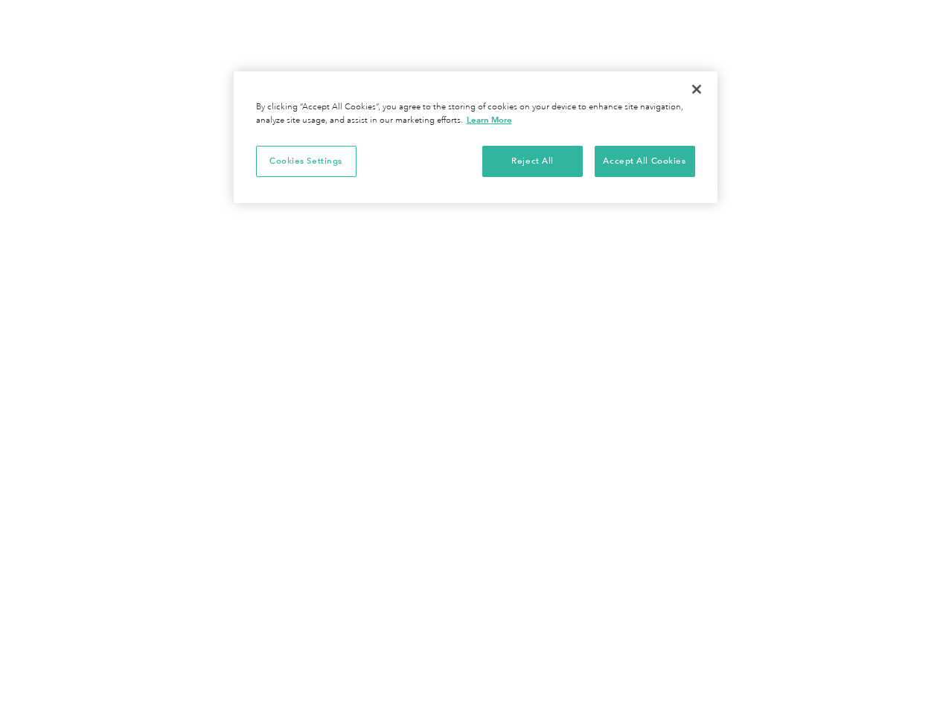  What do you see at coordinates (475, 137) in the screenshot?
I see `div: Privacy` at bounding box center [475, 137].